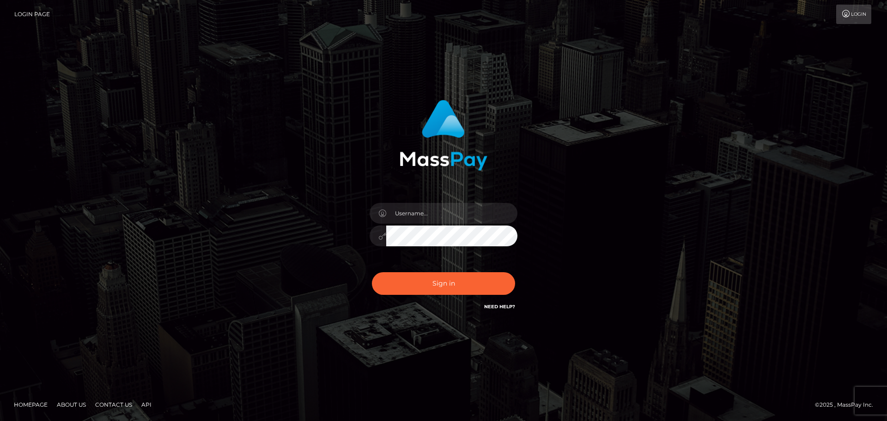 The height and width of the screenshot is (421, 887). I want to click on div: © 2025 , MassPay Inc., so click(847, 405).